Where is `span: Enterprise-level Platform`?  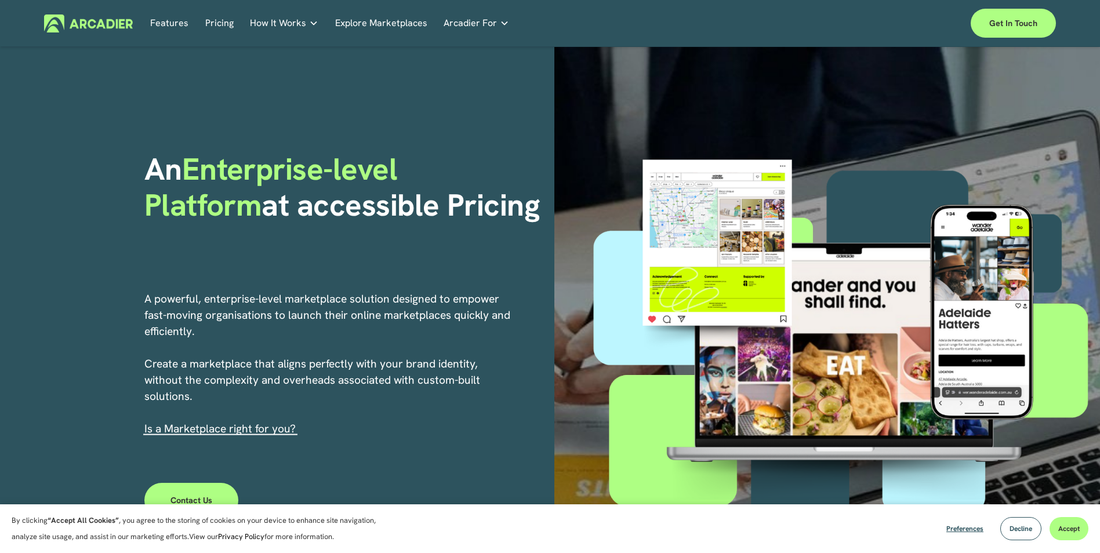
span: Enterprise-level Platform is located at coordinates (275, 187).